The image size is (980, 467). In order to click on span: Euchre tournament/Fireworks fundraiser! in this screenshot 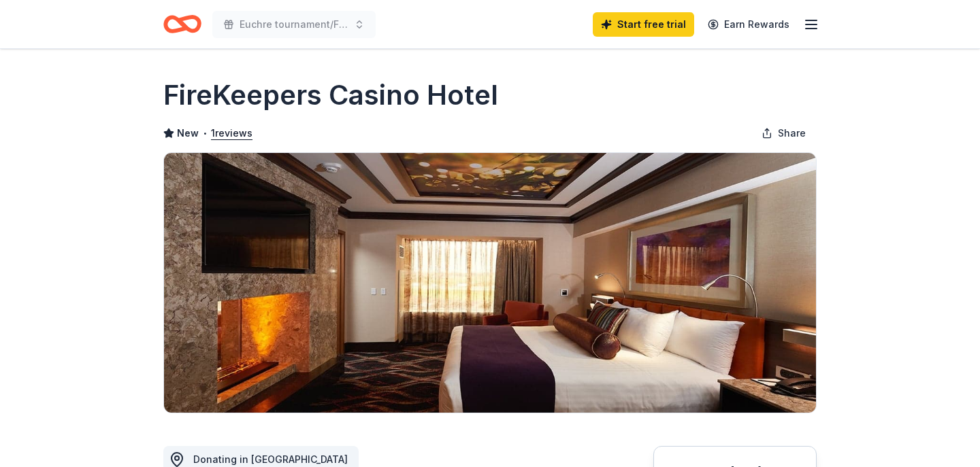, I will do `click(294, 24)`.